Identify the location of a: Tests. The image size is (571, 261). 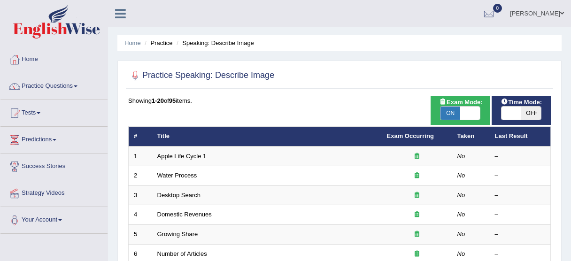
(54, 112).